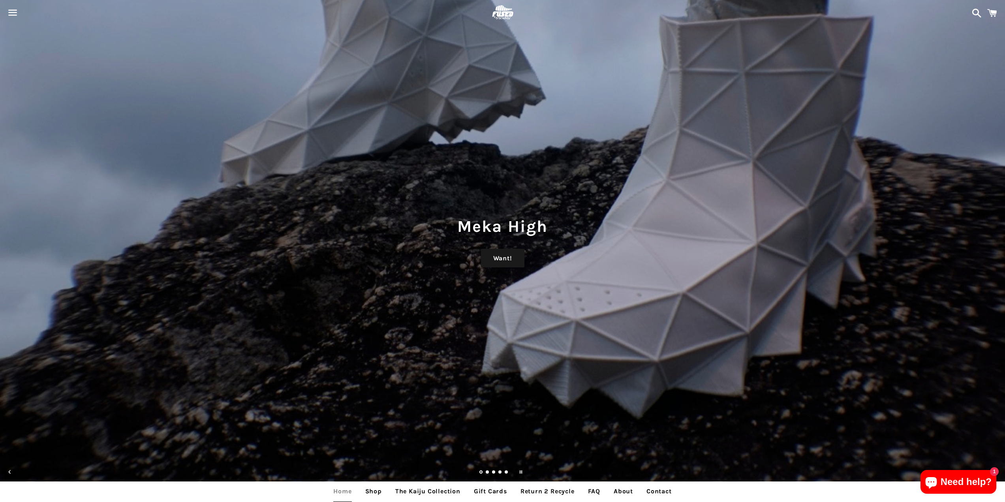 This screenshot has height=502, width=1005. I want to click on h1: Meka High, so click(502, 226).